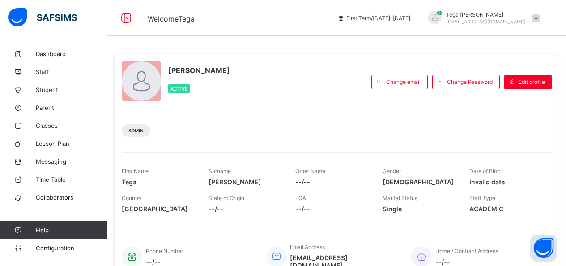 This screenshot has height=266, width=566. Describe the element at coordinates (420, 208) in the screenshot. I see `span: Single` at that location.